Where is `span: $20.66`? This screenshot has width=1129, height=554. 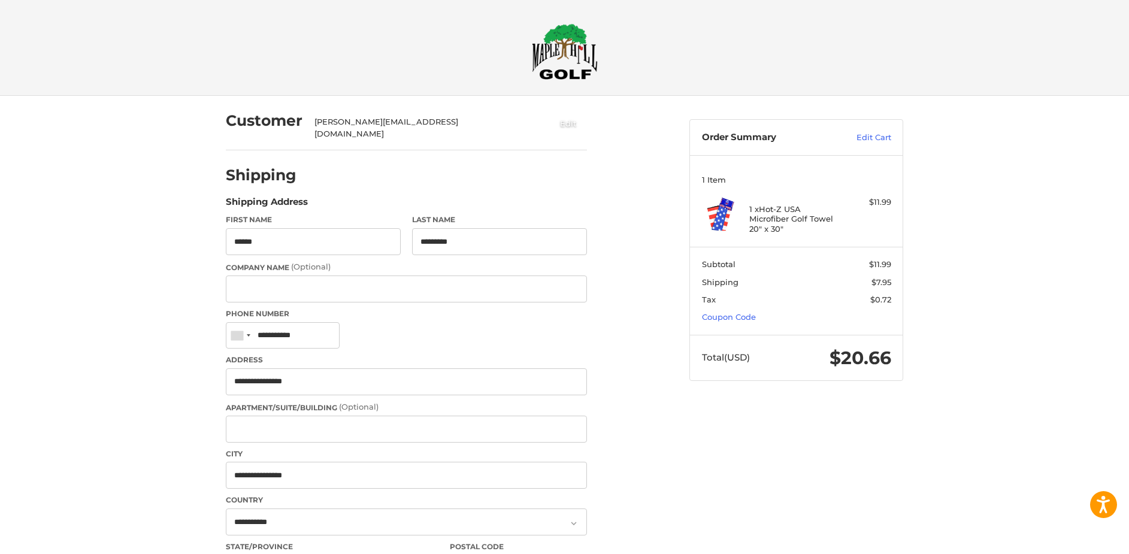 span: $20.66 is located at coordinates (860, 357).